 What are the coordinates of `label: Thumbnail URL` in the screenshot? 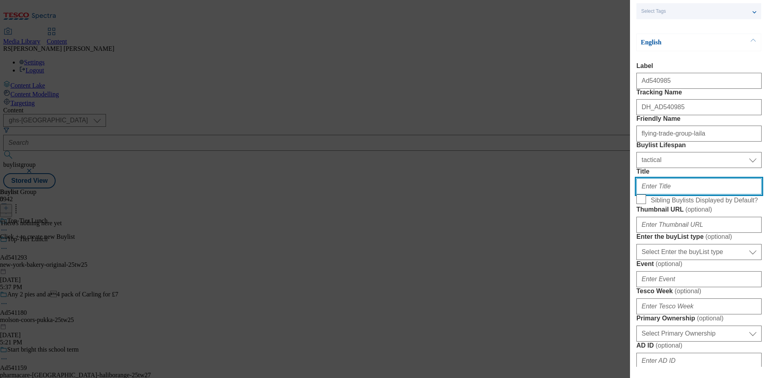 It's located at (699, 210).